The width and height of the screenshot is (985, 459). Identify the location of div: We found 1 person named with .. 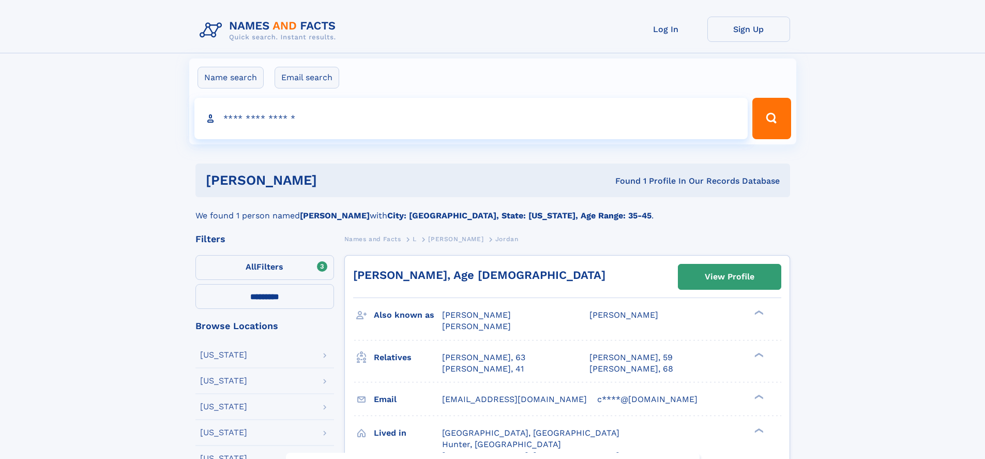
(493, 209).